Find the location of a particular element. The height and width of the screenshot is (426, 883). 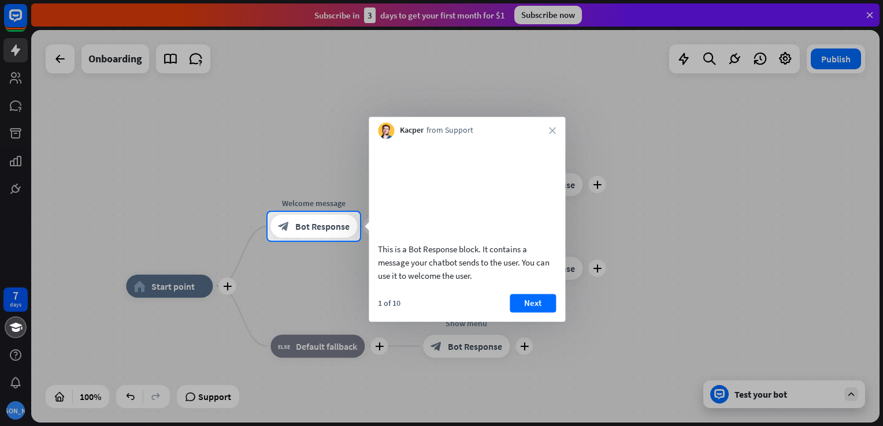

i: block_bot_response is located at coordinates (284, 227).